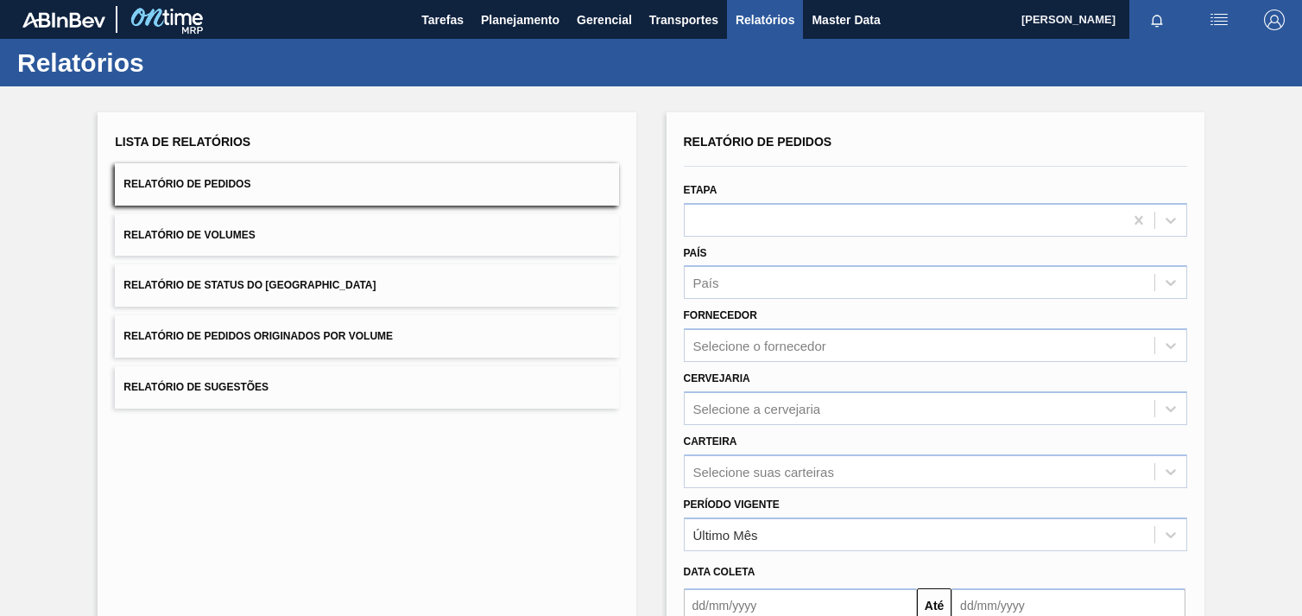 This screenshot has width=1302, height=616. Describe the element at coordinates (258, 336) in the screenshot. I see `span: Relatório de Pedidos Originados por Volume` at that location.